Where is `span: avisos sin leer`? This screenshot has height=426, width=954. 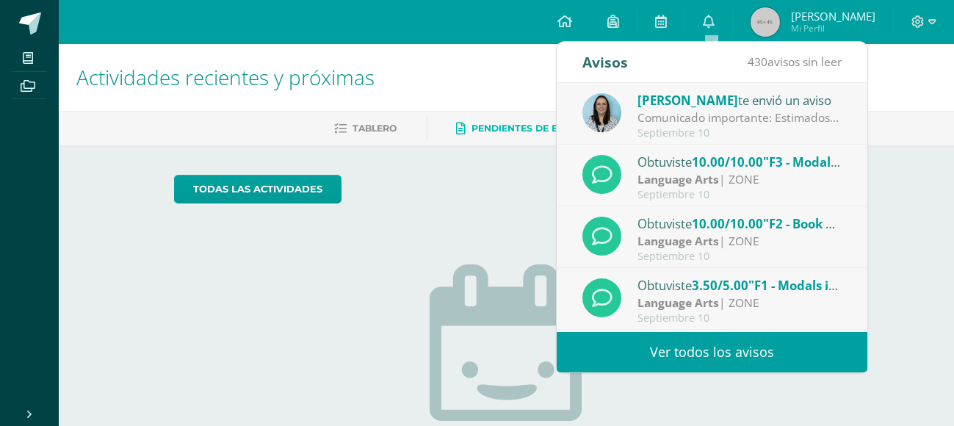 span: avisos sin leer is located at coordinates (795, 62).